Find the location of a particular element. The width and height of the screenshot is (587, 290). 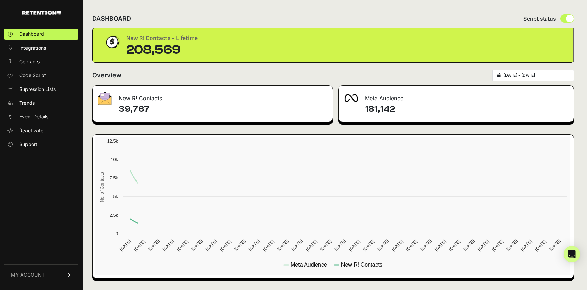

a: Reactivate is located at coordinates (41, 130).